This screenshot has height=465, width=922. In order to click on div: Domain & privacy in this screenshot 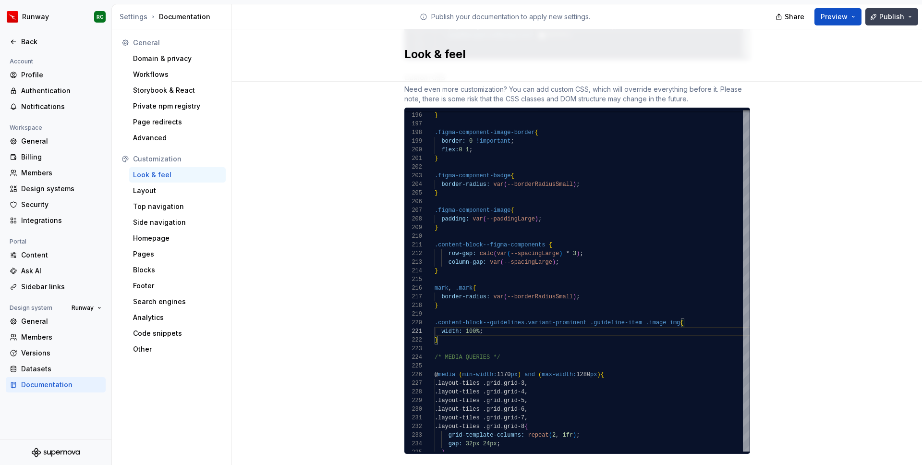, I will do `click(177, 59)`.